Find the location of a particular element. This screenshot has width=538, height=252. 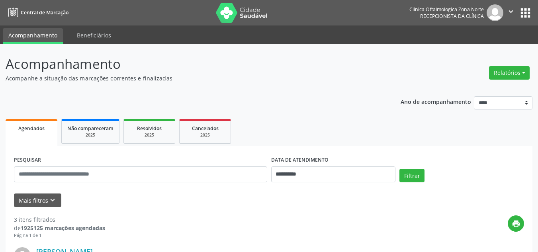

button: apps is located at coordinates (526, 13).